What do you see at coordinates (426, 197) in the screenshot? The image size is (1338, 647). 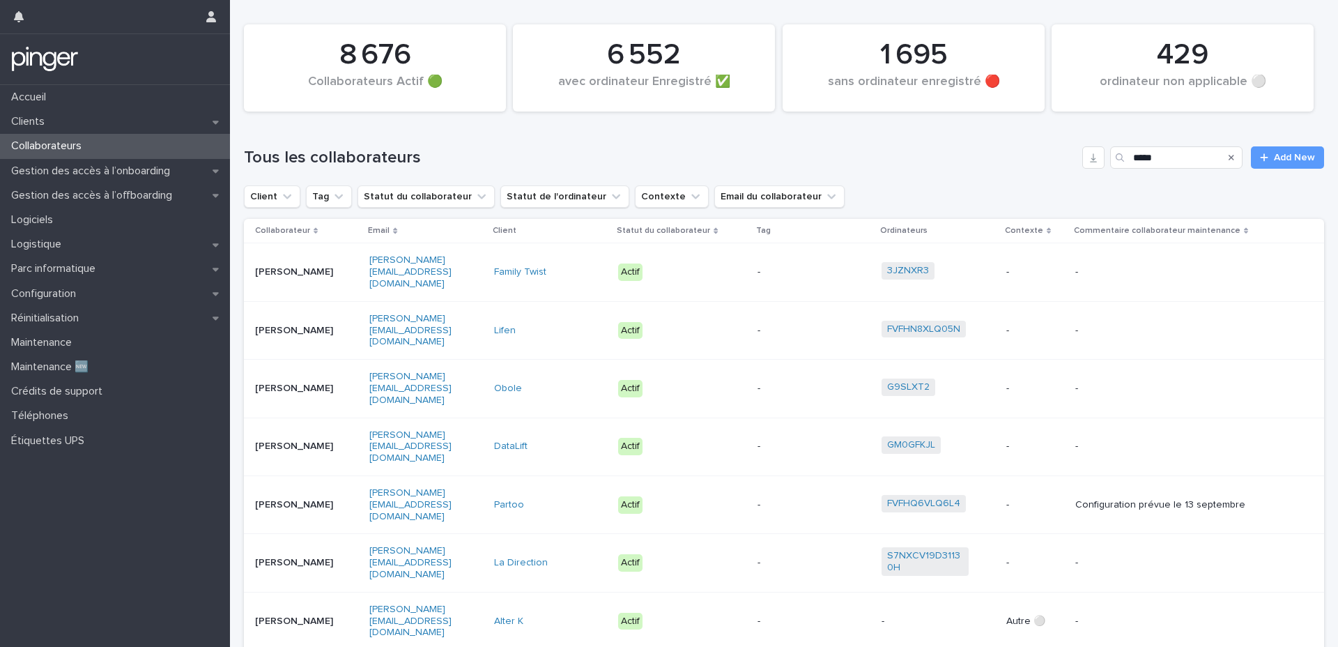 I see `button: Statut du collaborateur` at bounding box center [426, 197].